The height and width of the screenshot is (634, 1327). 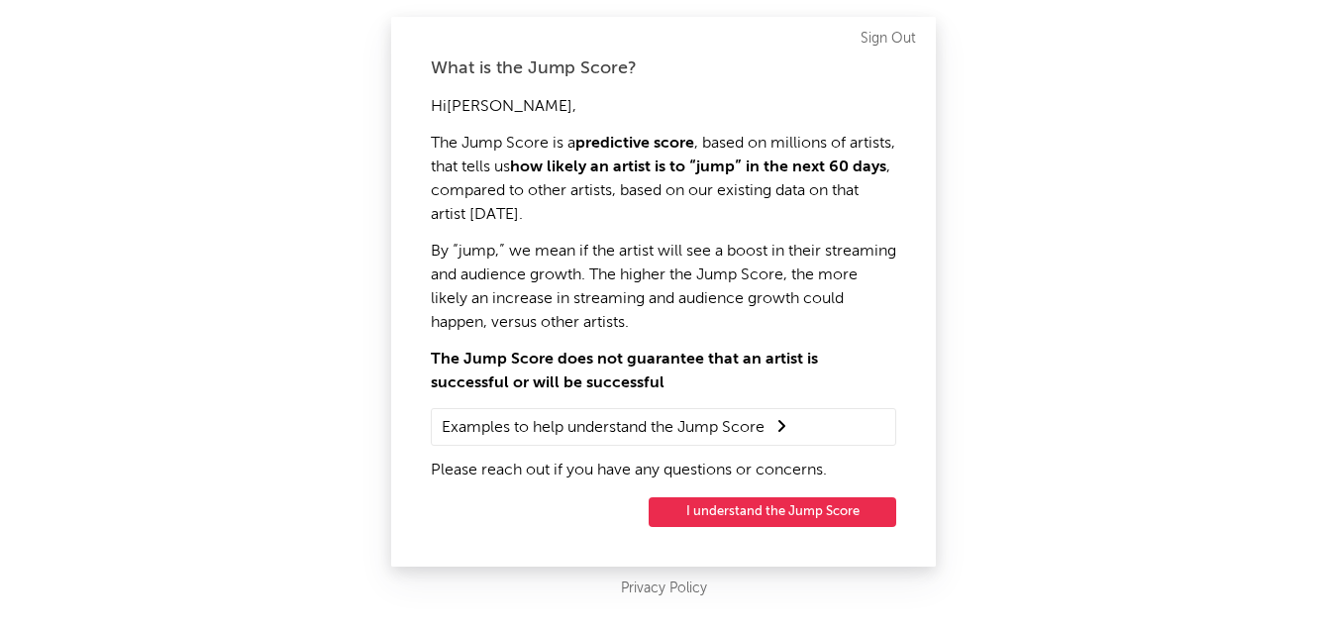 What do you see at coordinates (889, 39) in the screenshot?
I see `a: Sign Out` at bounding box center [889, 39].